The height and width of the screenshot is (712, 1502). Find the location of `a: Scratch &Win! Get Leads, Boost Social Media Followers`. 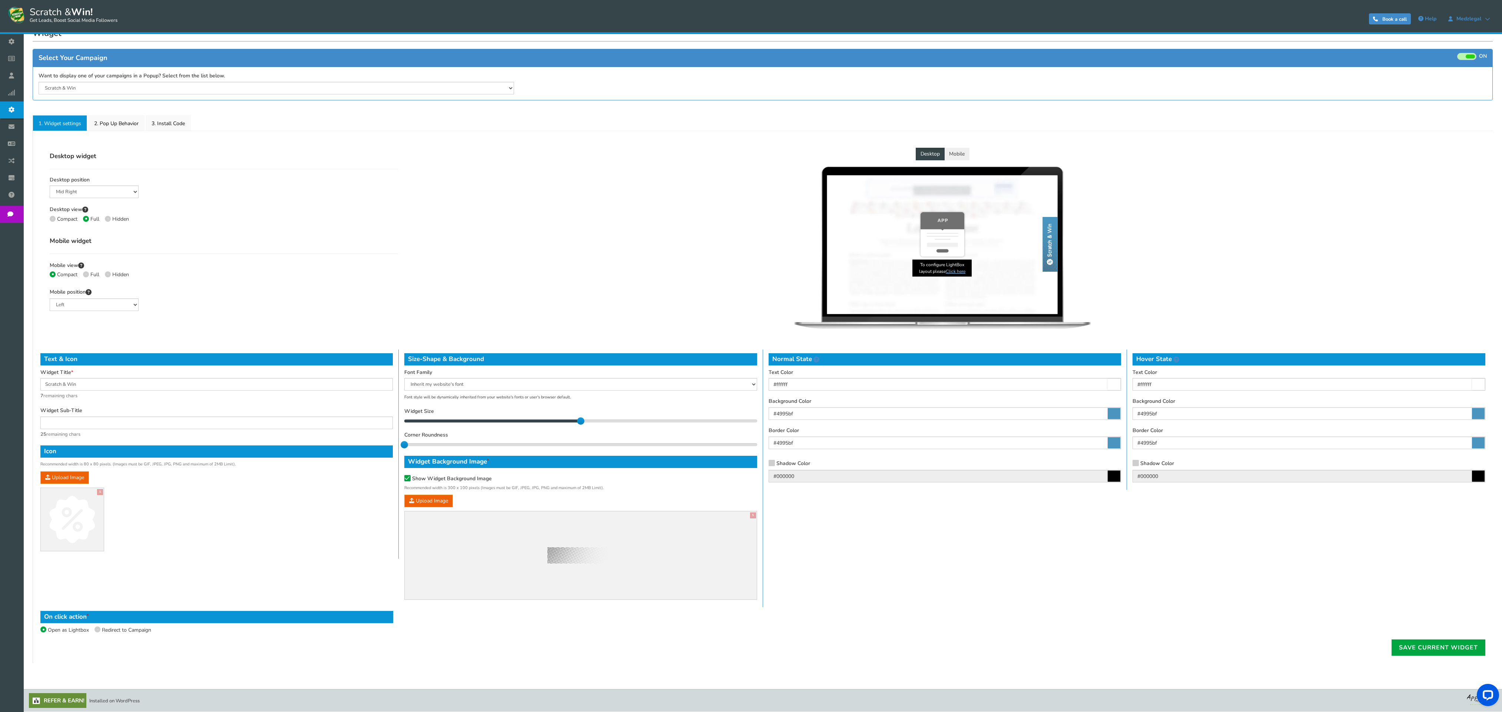

a: Scratch &Win! Get Leads, Boost Social Media Followers is located at coordinates (62, 15).